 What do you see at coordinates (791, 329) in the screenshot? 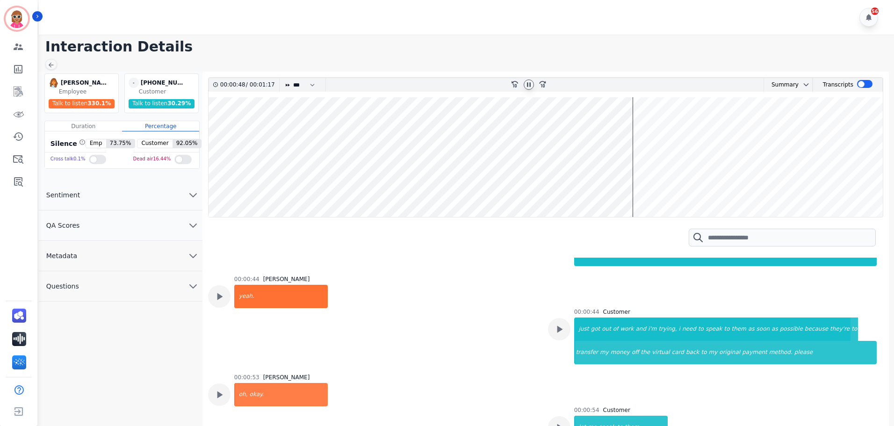
I see `div: possible` at bounding box center [791, 329].